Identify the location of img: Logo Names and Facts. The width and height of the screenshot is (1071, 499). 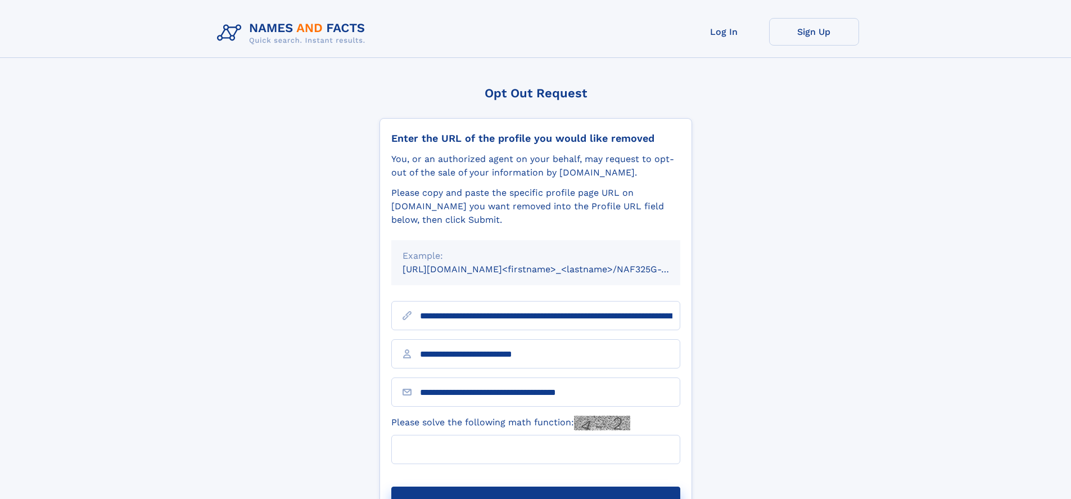
(294, 33).